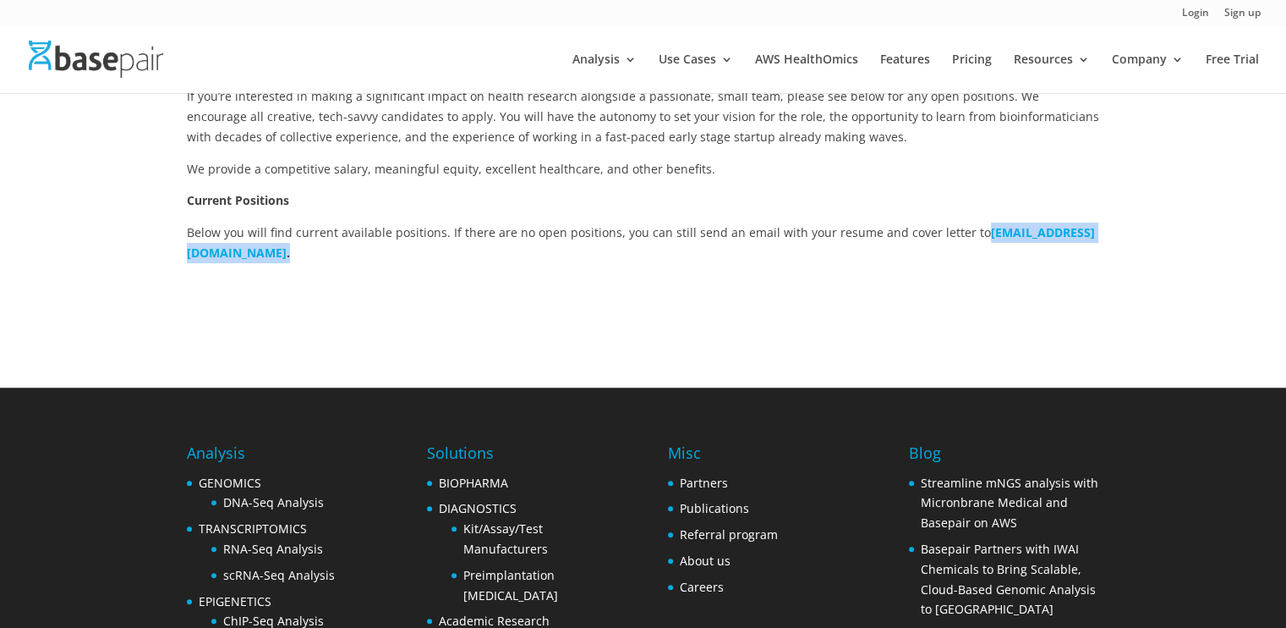 The width and height of the screenshot is (1286, 628). I want to click on a: DNA-Seq Analysis, so click(273, 502).